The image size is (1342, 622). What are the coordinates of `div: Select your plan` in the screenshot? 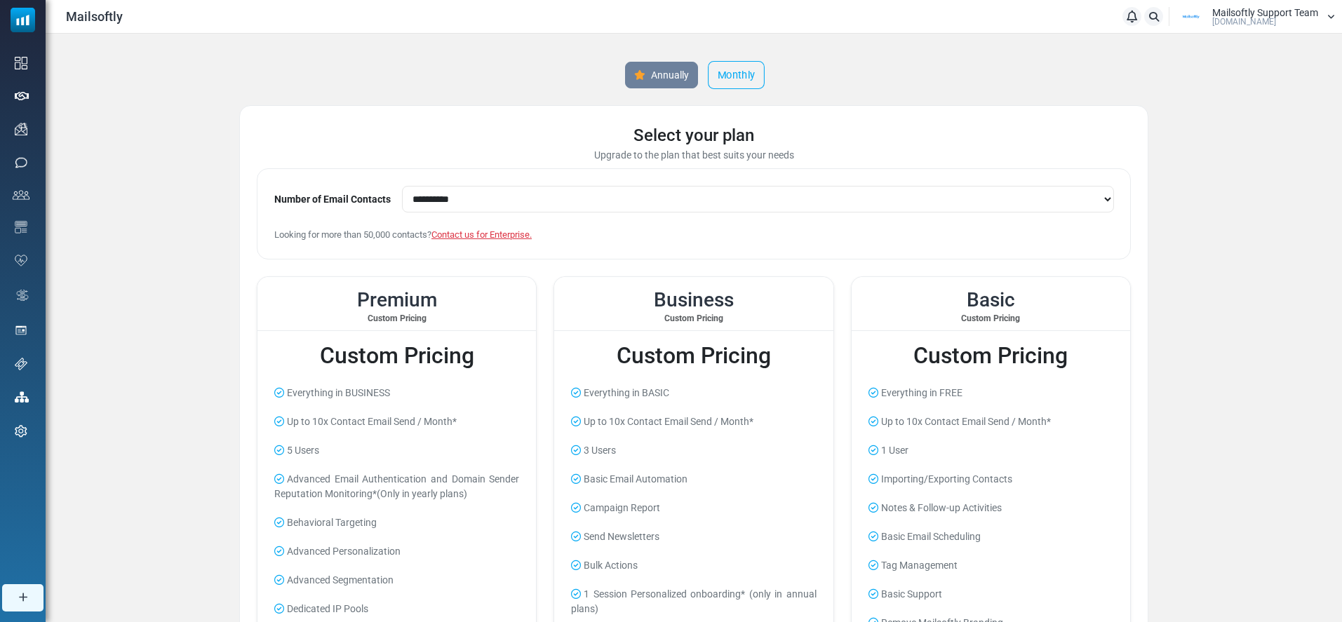 It's located at (694, 135).